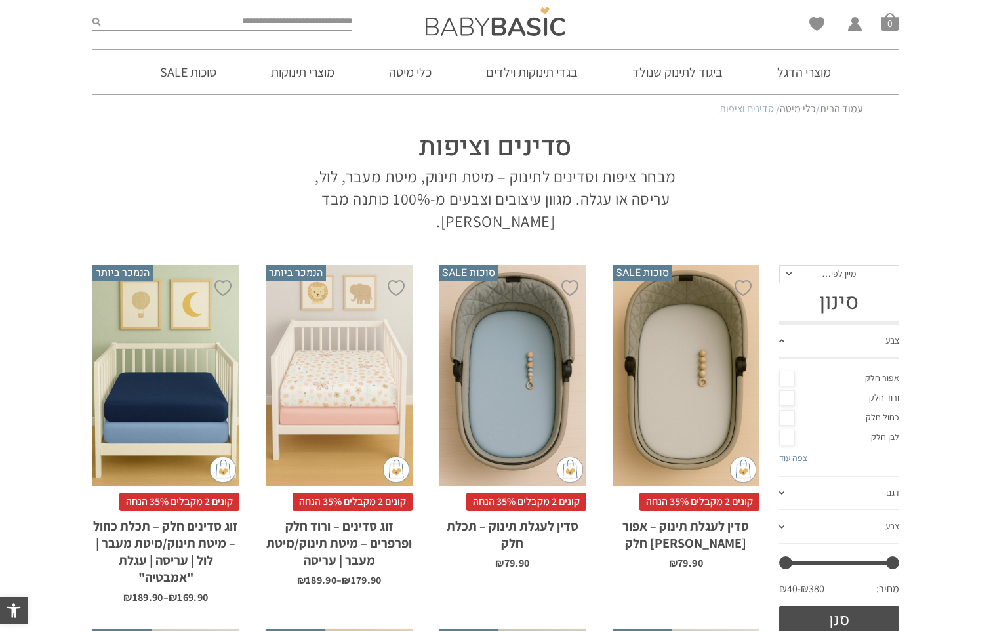  What do you see at coordinates (678, 72) in the screenshot?
I see `a: ביגוד לתינוק שנולד` at bounding box center [678, 72].